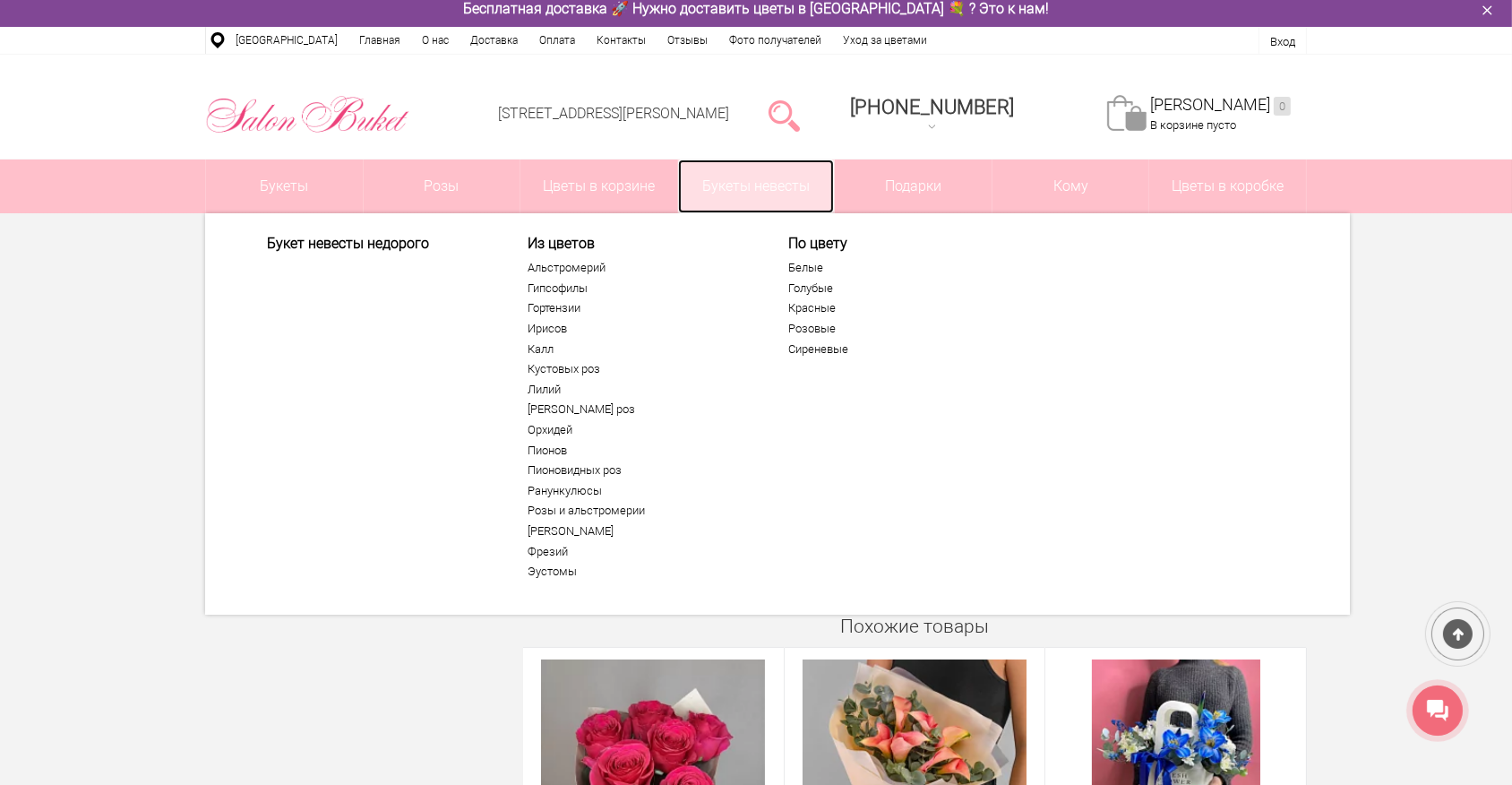 Image resolution: width=1512 pixels, height=785 pixels. I want to click on ins: 0, so click(1282, 106).